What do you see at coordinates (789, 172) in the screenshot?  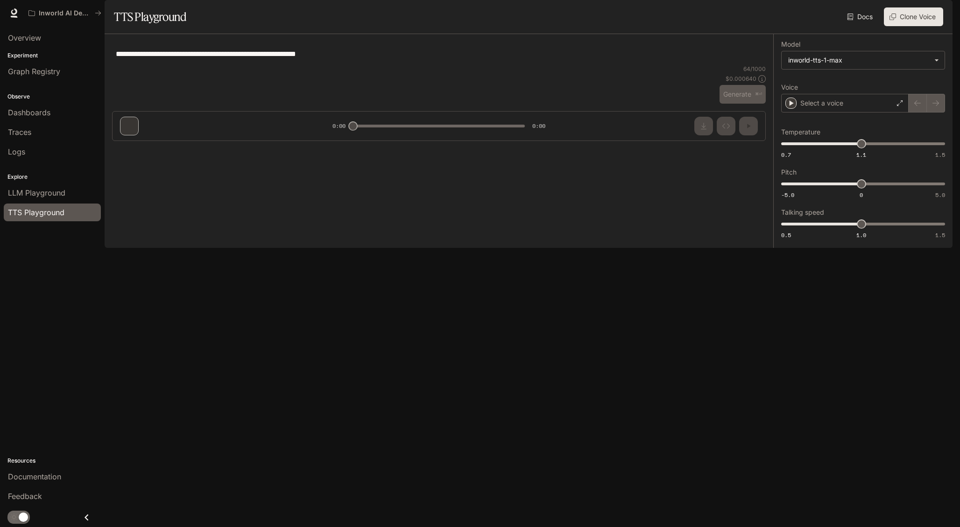 I see `p: Pitch` at bounding box center [789, 172].